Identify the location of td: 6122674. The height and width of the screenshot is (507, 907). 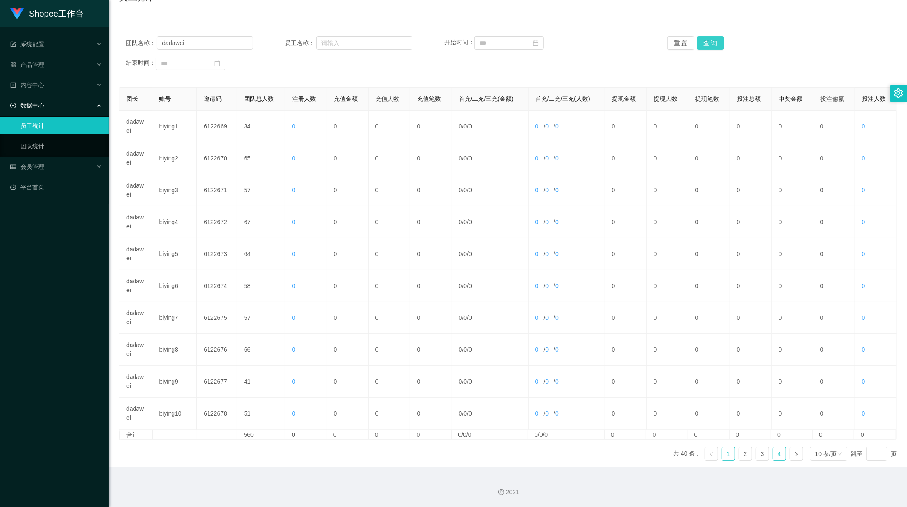
(217, 286).